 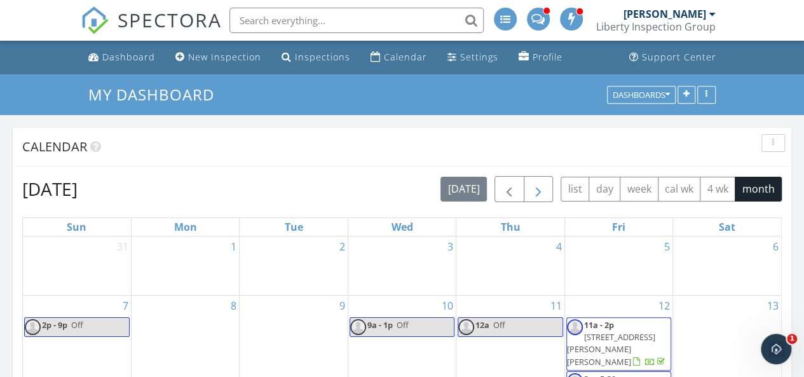 What do you see at coordinates (357, 20) in the screenshot?
I see `input: Search everything...` at bounding box center [357, 20].